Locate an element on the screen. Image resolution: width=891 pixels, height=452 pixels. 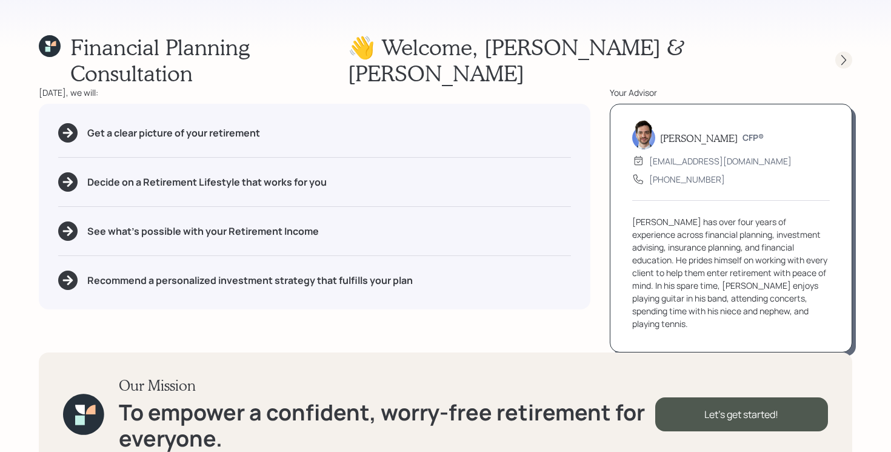
div: Your Advisor is located at coordinates (731, 92).